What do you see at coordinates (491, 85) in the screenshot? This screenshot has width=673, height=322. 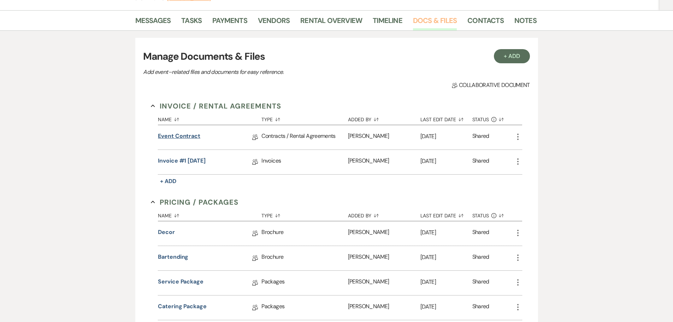 I see `span: Collaborative document` at bounding box center [491, 85].